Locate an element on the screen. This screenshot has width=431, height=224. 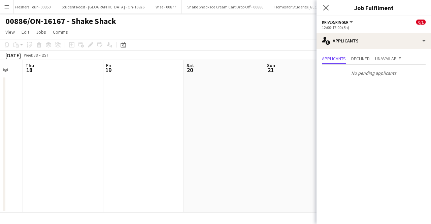
div: 12:00-17:00 (5h) is located at coordinates (374, 27).